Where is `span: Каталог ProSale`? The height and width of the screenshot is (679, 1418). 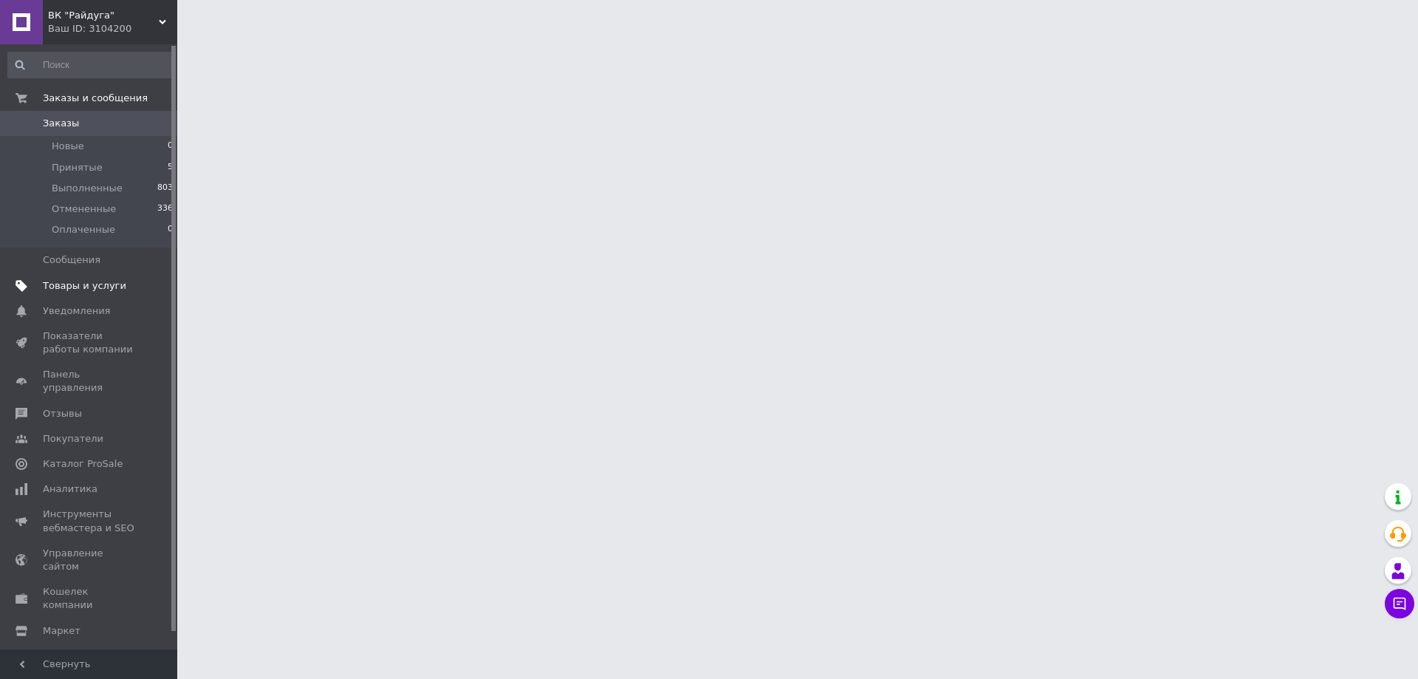 span: Каталог ProSale is located at coordinates (83, 464).